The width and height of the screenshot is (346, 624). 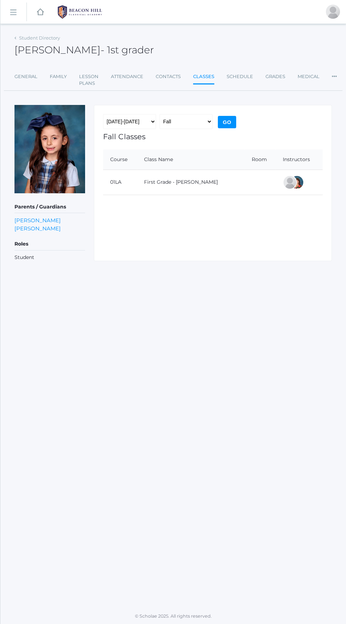 What do you see at coordinates (26, 77) in the screenshot?
I see `a: General` at bounding box center [26, 77].